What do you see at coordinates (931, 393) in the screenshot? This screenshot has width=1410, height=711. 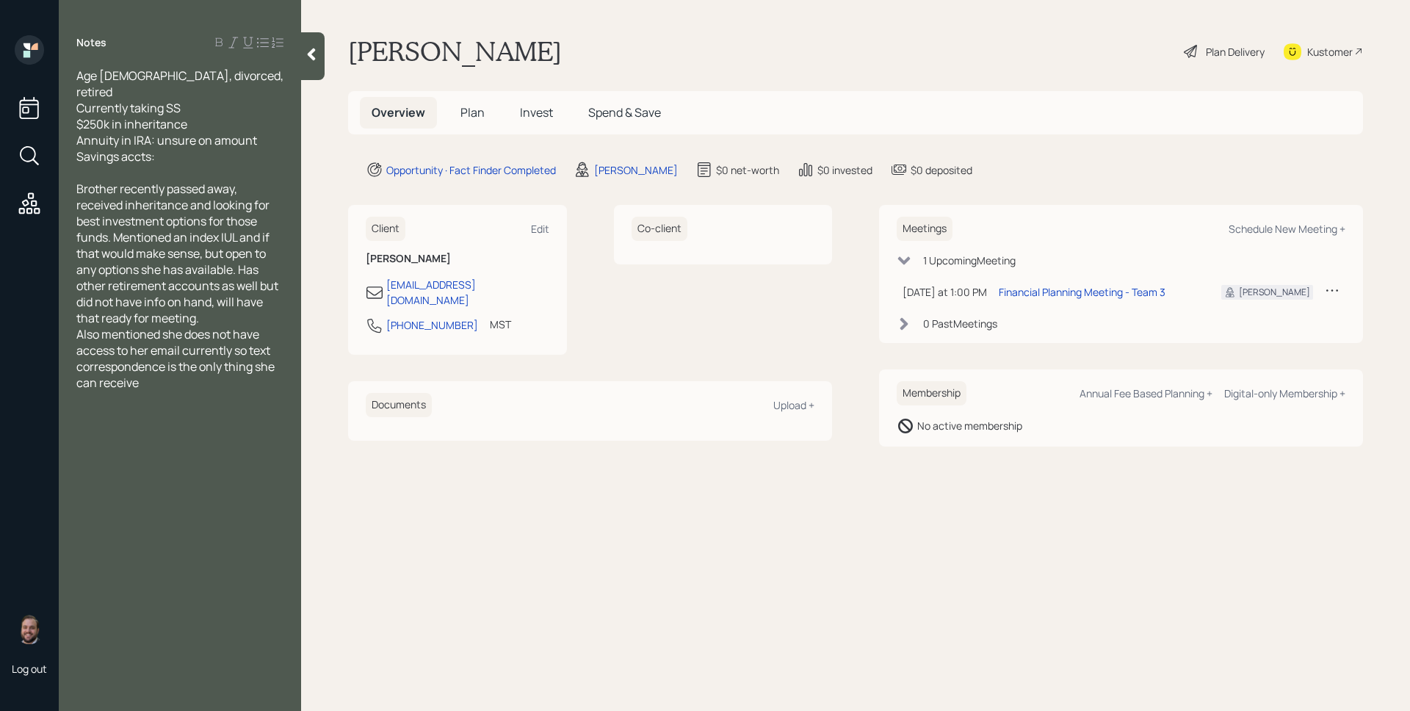 I see `h6: Membership` at bounding box center [931, 393].